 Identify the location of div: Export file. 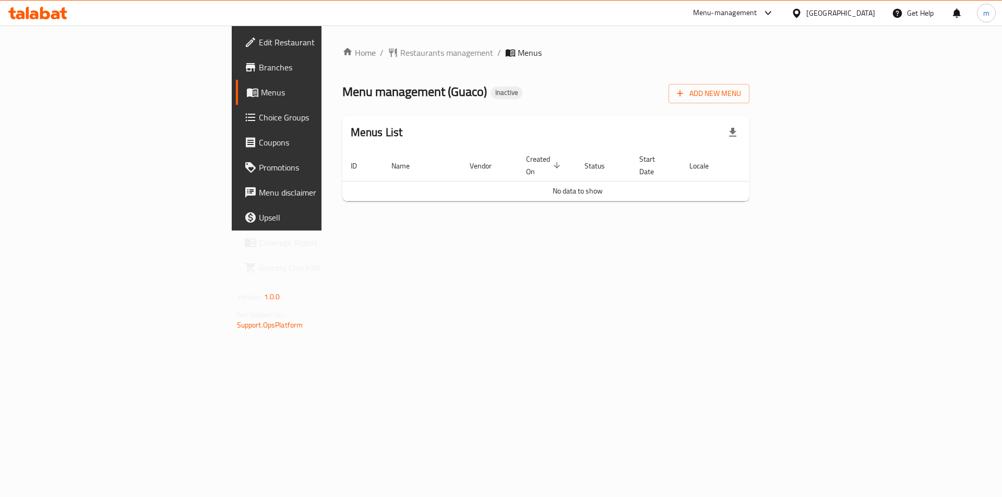
(733, 133).